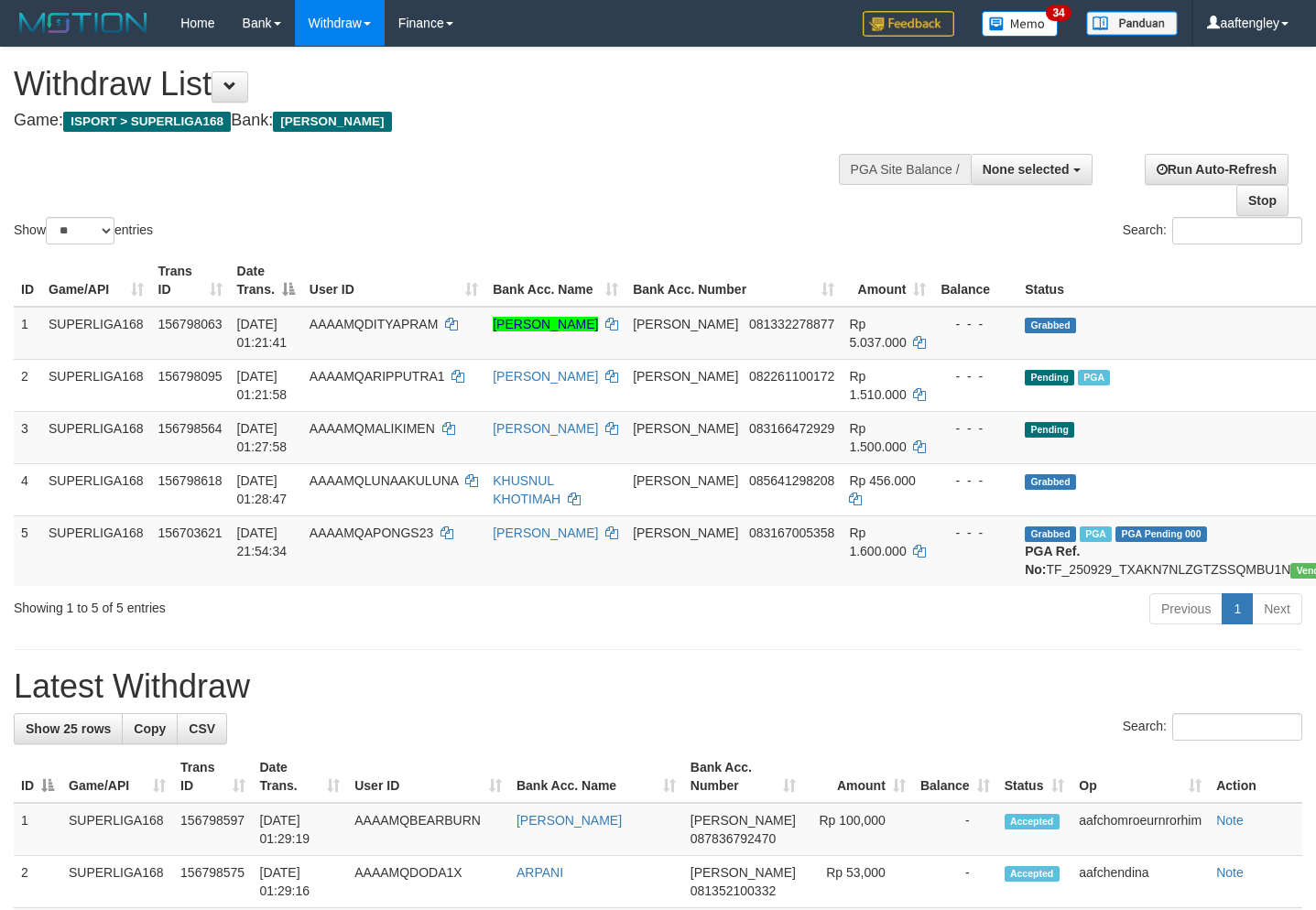 This screenshot has width=1316, height=910. Describe the element at coordinates (1140, 829) in the screenshot. I see `td: aafchomroeurnrorhim` at that location.